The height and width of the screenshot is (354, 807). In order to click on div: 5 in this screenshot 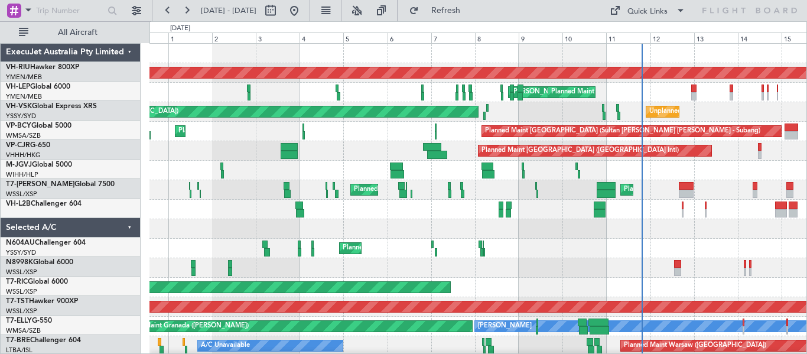, I will do `click(365, 38)`.